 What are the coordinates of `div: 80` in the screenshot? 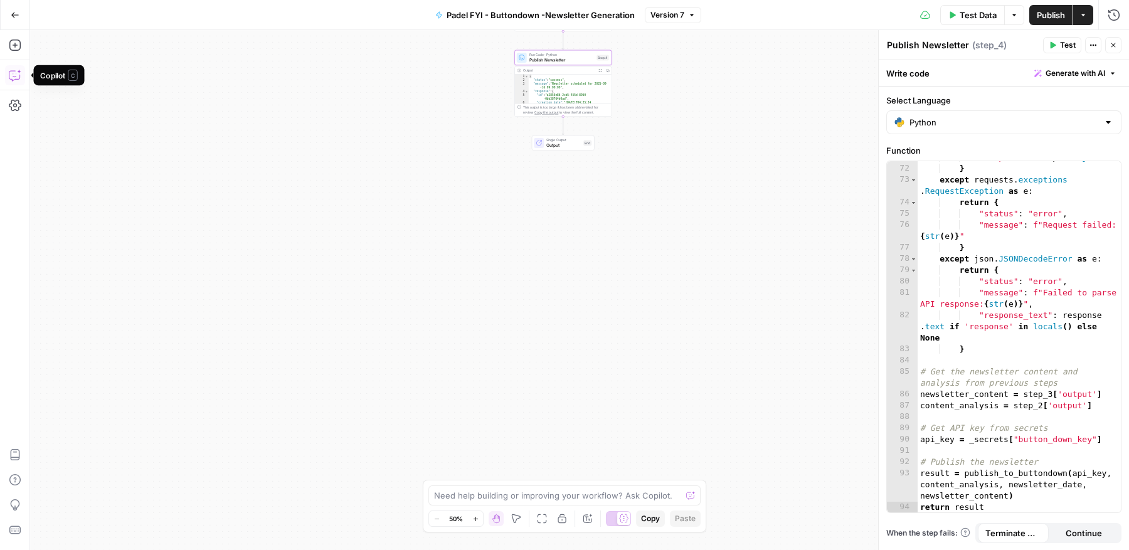 It's located at (902, 282).